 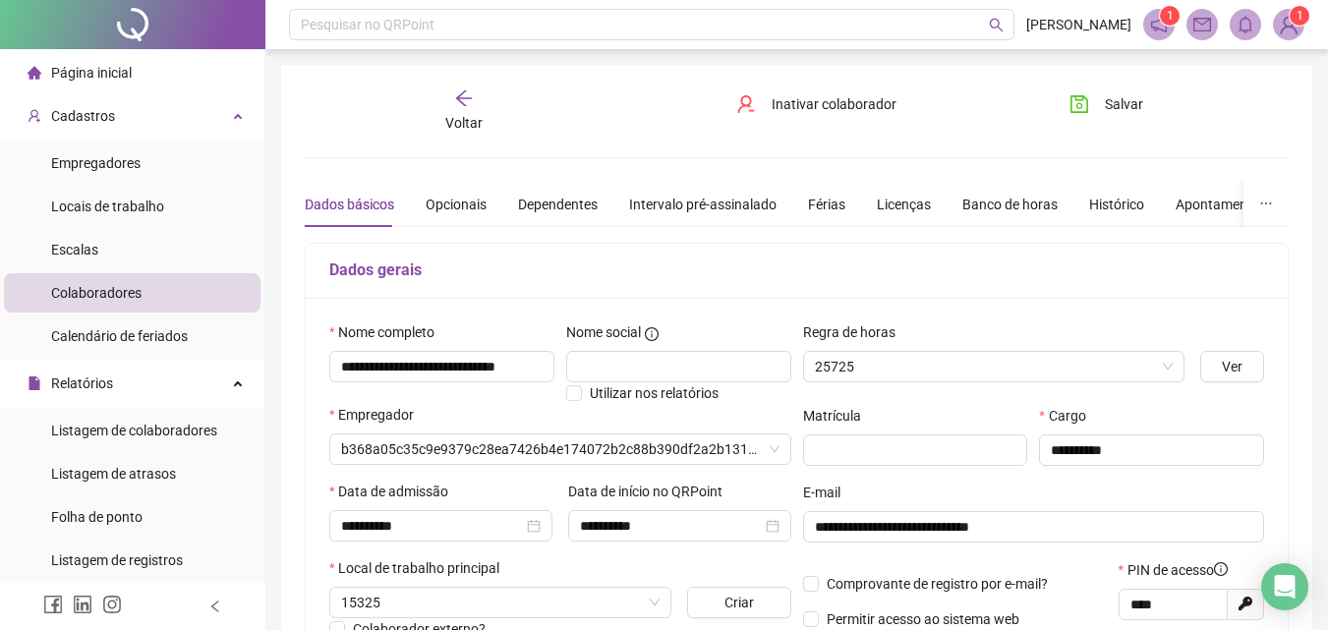 I want to click on span: Locais de trabalho, so click(x=107, y=206).